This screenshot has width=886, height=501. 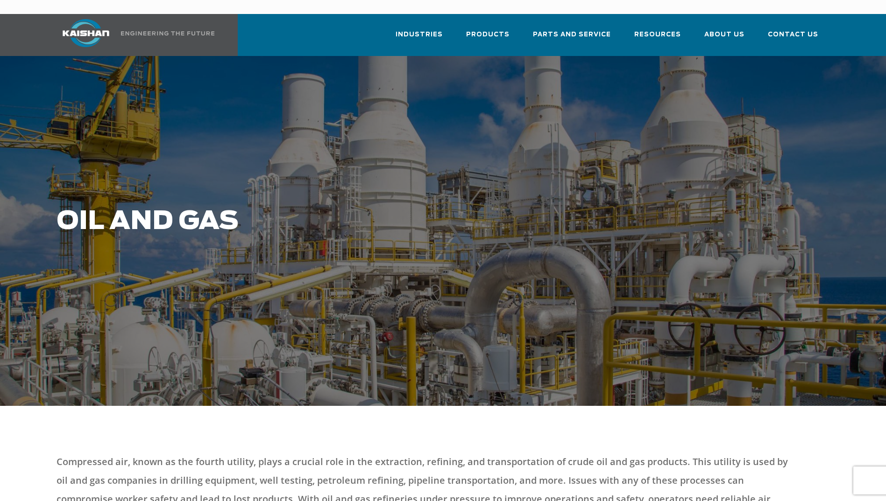 What do you see at coordinates (657, 38) in the screenshot?
I see `a: Resources` at bounding box center [657, 38].